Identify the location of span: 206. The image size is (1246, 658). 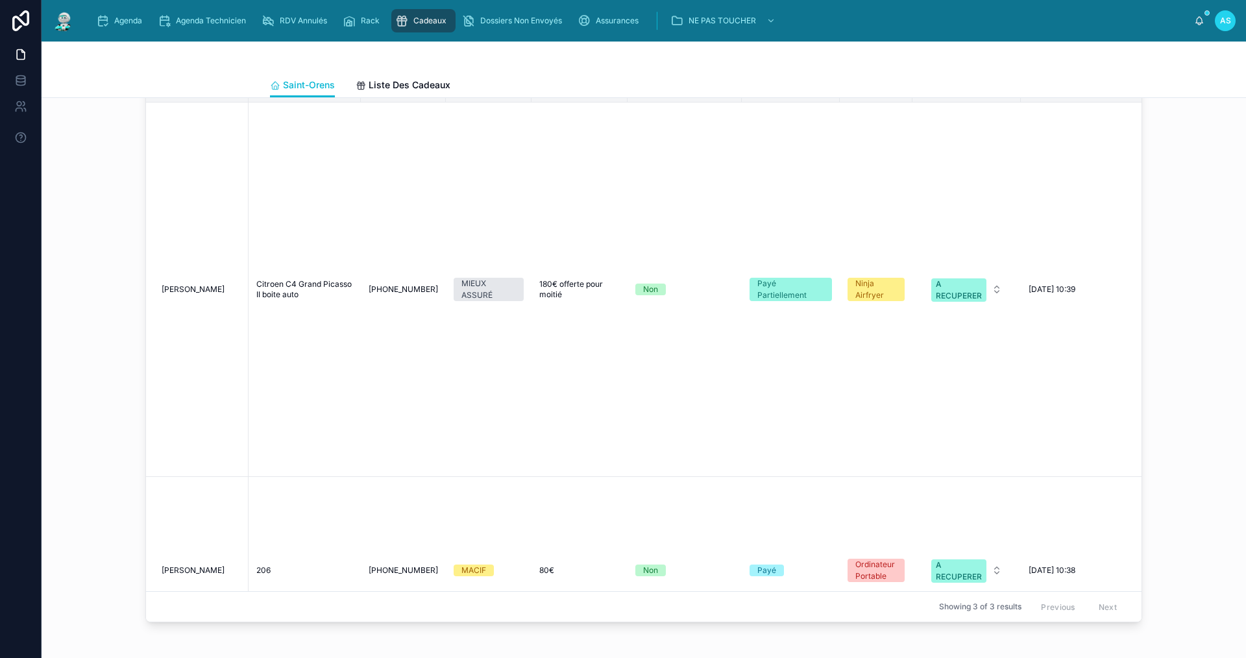
(264, 570).